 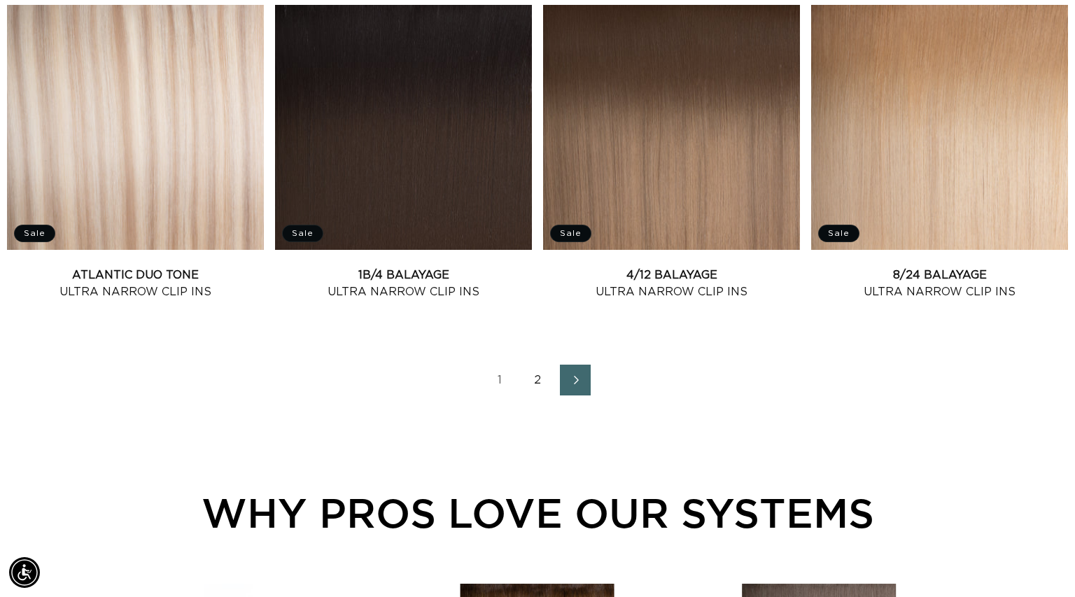 What do you see at coordinates (575, 380) in the screenshot?
I see `a: Next page` at bounding box center [575, 380].